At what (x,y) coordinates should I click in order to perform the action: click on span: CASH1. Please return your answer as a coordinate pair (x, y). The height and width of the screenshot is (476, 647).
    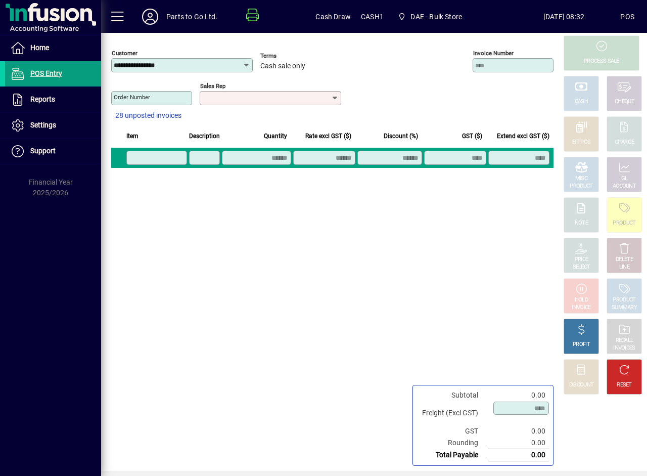
    Looking at the image, I should click on (372, 17).